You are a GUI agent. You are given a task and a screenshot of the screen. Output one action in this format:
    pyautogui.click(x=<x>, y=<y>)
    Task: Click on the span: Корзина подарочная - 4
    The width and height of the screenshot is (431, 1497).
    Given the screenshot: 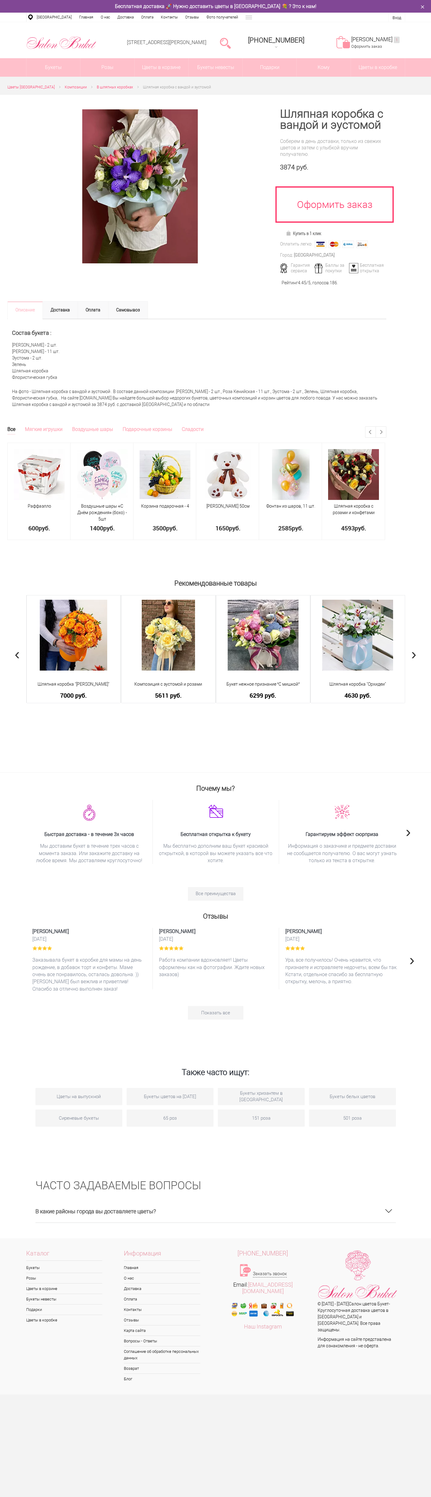 What is the action you would take?
    pyautogui.click(x=165, y=506)
    